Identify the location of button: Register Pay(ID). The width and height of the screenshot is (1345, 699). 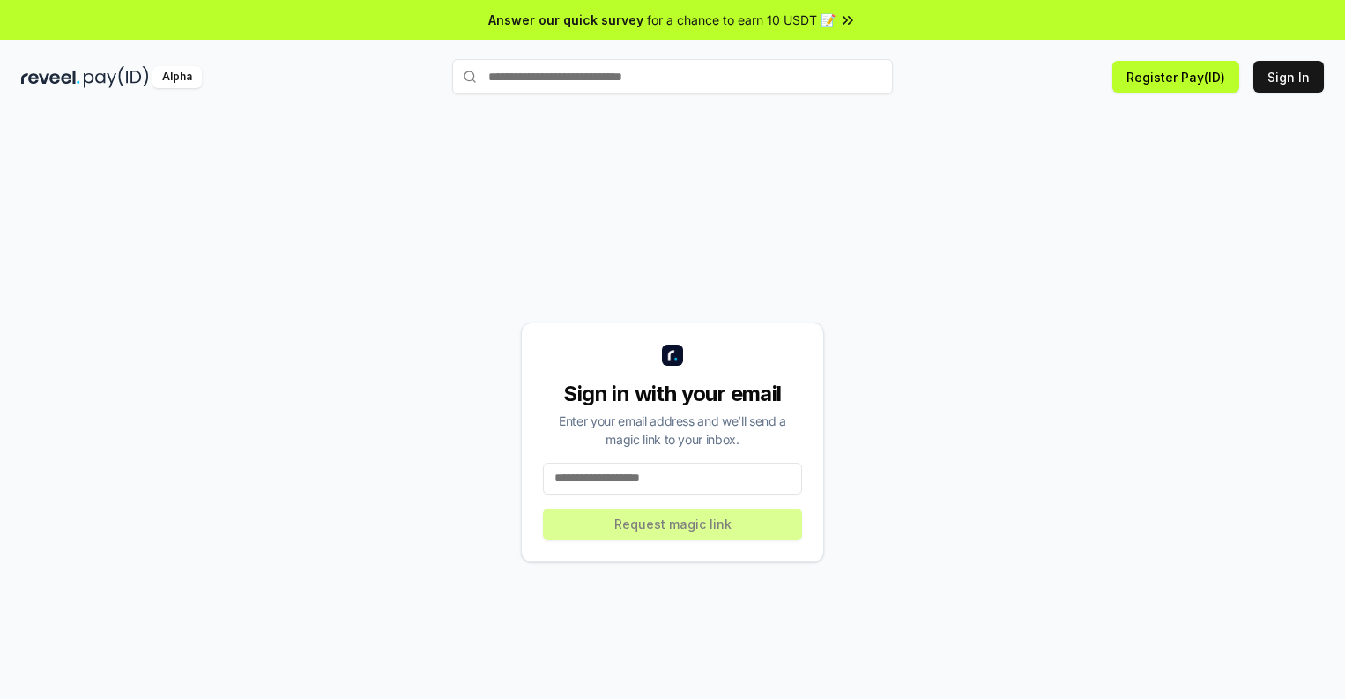
(1175, 77).